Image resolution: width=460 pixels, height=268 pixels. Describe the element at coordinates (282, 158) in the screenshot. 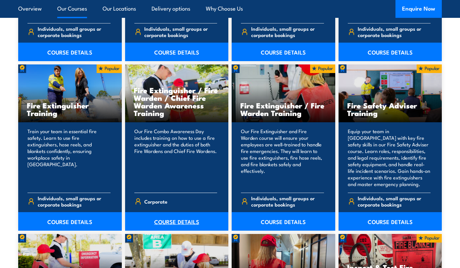

I see `p: Our Fire Extinguisher and Fire Warden course will ensure your employees are well-trained to handl...` at that location.